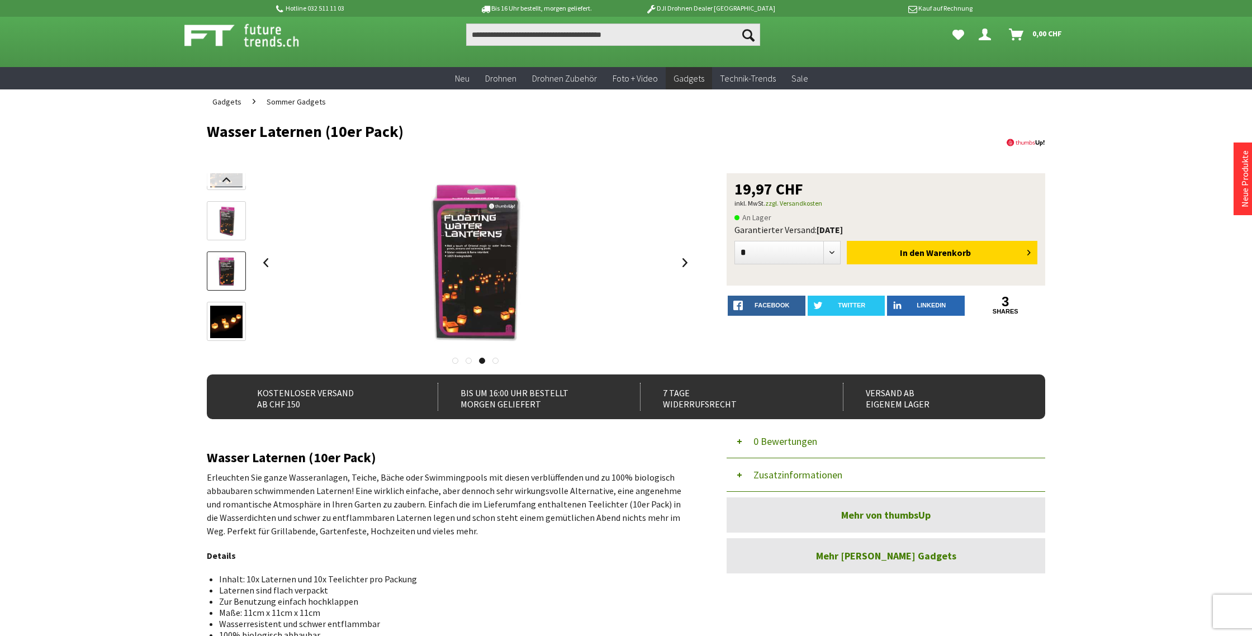  What do you see at coordinates (769, 189) in the screenshot?
I see `span: 19,97 CHF` at bounding box center [769, 189].